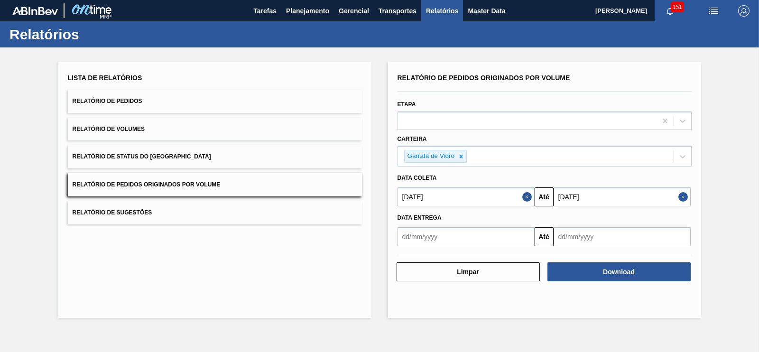 The width and height of the screenshot is (759, 352). I want to click on label: Etapa, so click(406, 104).